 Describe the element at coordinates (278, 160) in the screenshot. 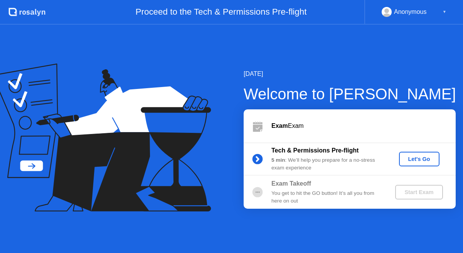

I see `b: 5 min` at that location.